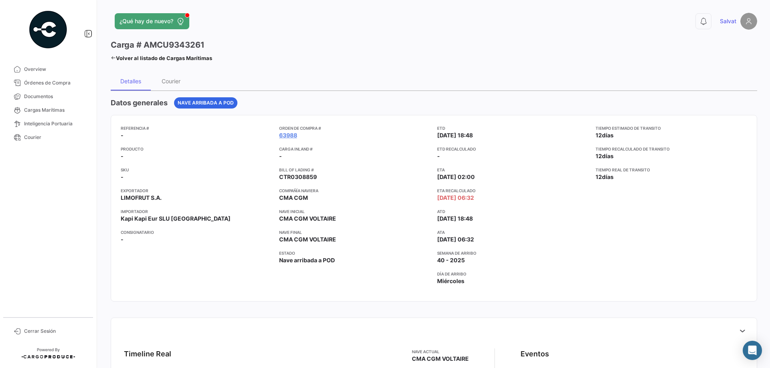 The height and width of the screenshot is (368, 770). What do you see at coordinates (451, 281) in the screenshot?
I see `span: Miércoles` at bounding box center [451, 281].